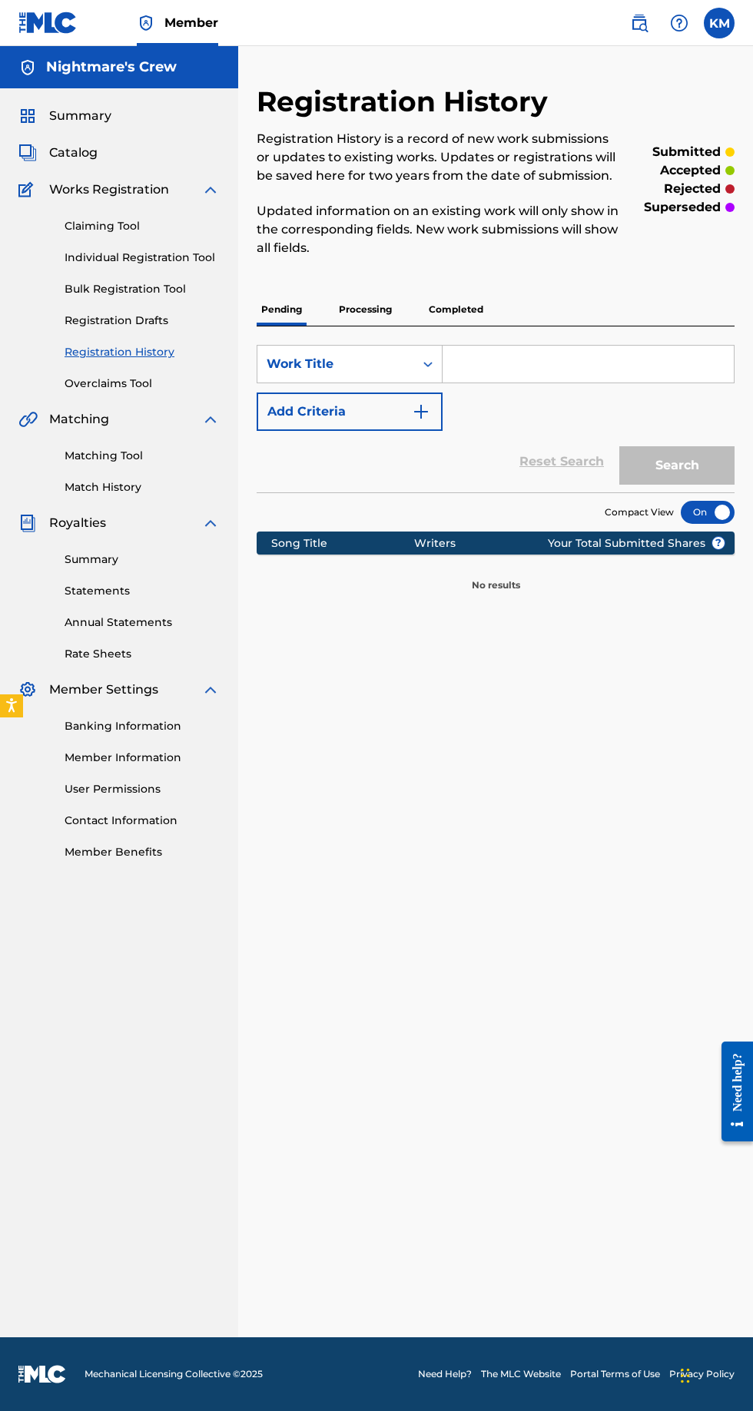 This screenshot has height=1411, width=753. I want to click on img: Accounts, so click(28, 68).